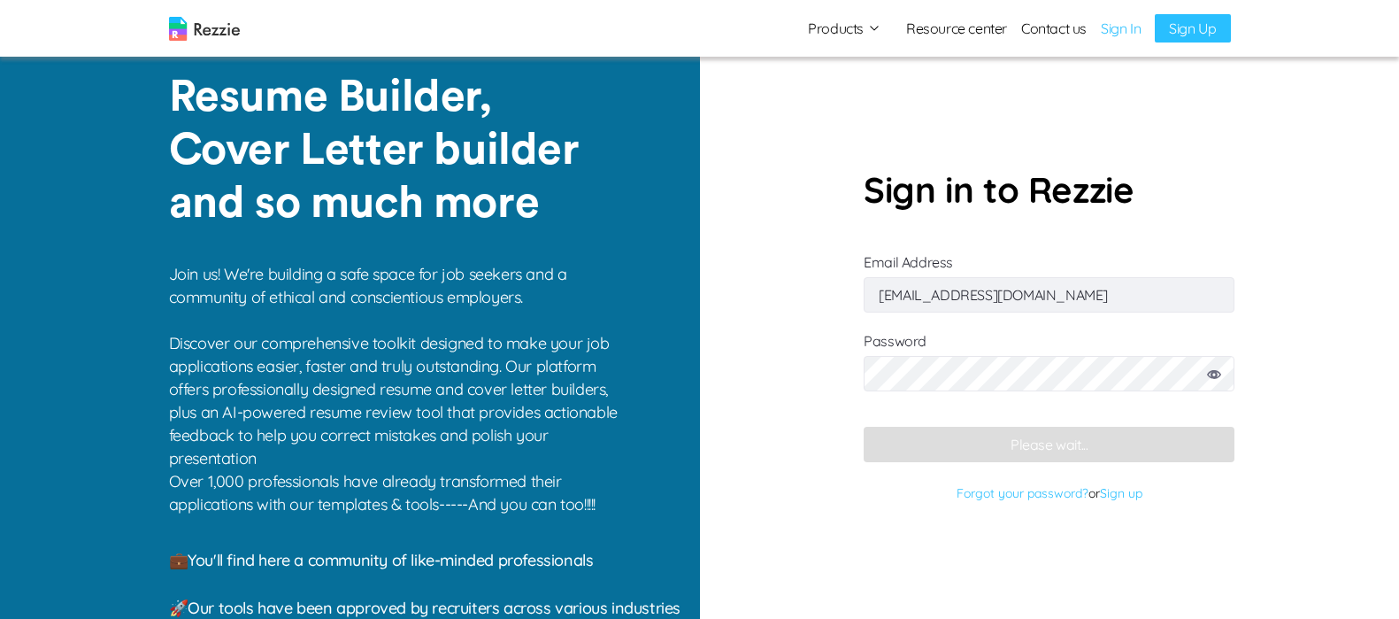 This screenshot has height=619, width=1399. Describe the element at coordinates (381, 559) in the screenshot. I see `span: 💼 You'll find here a community of like-minded professionals` at that location.